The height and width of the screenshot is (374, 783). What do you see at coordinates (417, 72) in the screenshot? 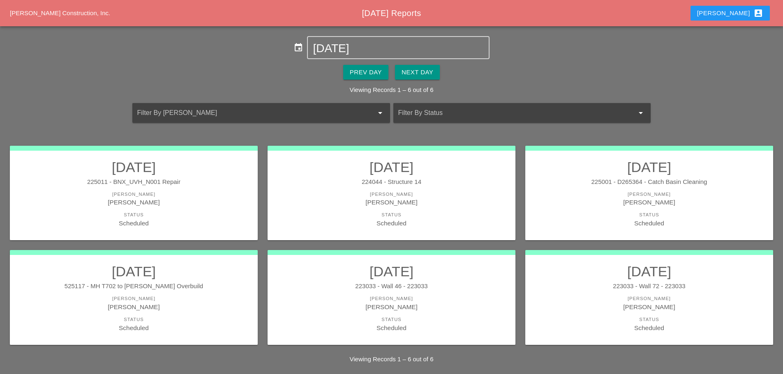
I see `button: Next Day` at bounding box center [417, 72].